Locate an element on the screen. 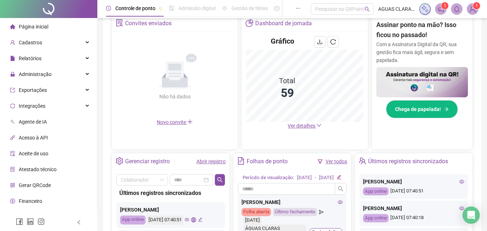 This screenshot has width=487, height=231. sup: Atualize o seu contato no menu Meus Dados is located at coordinates (477, 6).